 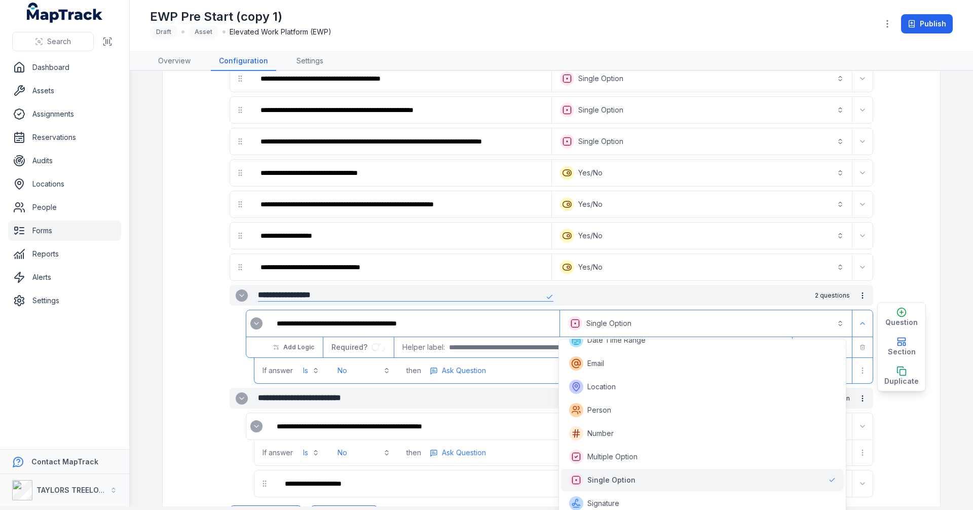 What do you see at coordinates (612, 456) in the screenshot?
I see `span: Multiple Option` at bounding box center [612, 456].